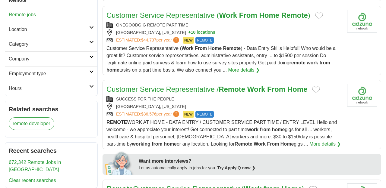 This screenshot has height=188, width=386. What do you see at coordinates (208, 15) in the screenshot?
I see `a: Customer Service Representative (Work From Home Remote)` at bounding box center [208, 15].